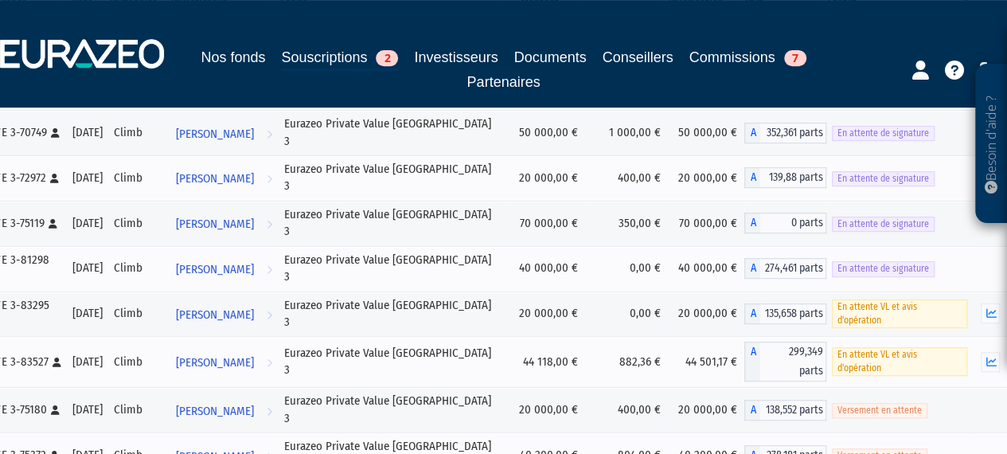 The height and width of the screenshot is (454, 1007). What do you see at coordinates (232, 57) in the screenshot?
I see `a: Nos fonds` at bounding box center [232, 57].